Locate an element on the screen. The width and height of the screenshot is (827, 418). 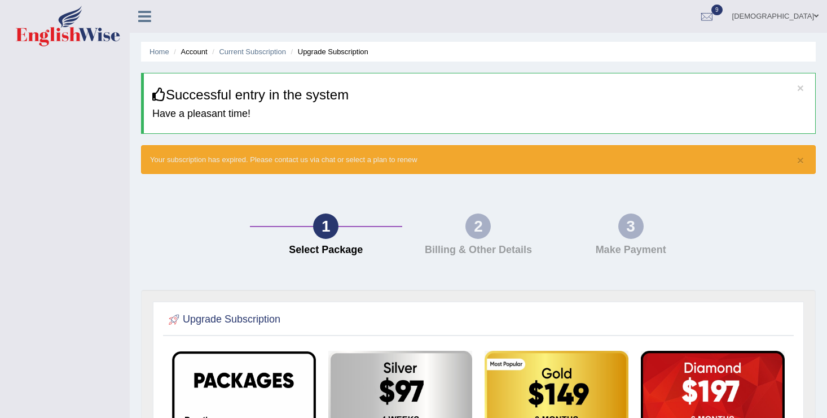
div: Your subscription has expired. Please contact us via chat or select a plan to renew is located at coordinates (479, 159).